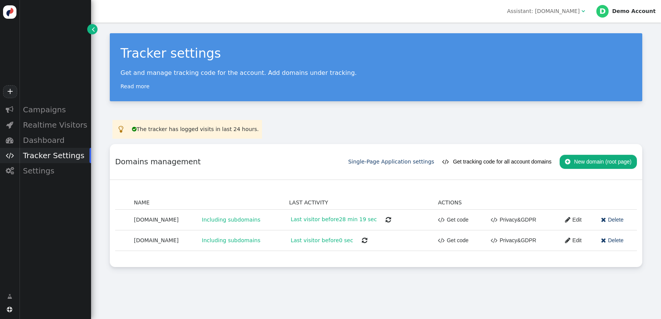 Image resolution: width=661 pixels, height=319 pixels. I want to click on td: ACTIONS, so click(459, 203).